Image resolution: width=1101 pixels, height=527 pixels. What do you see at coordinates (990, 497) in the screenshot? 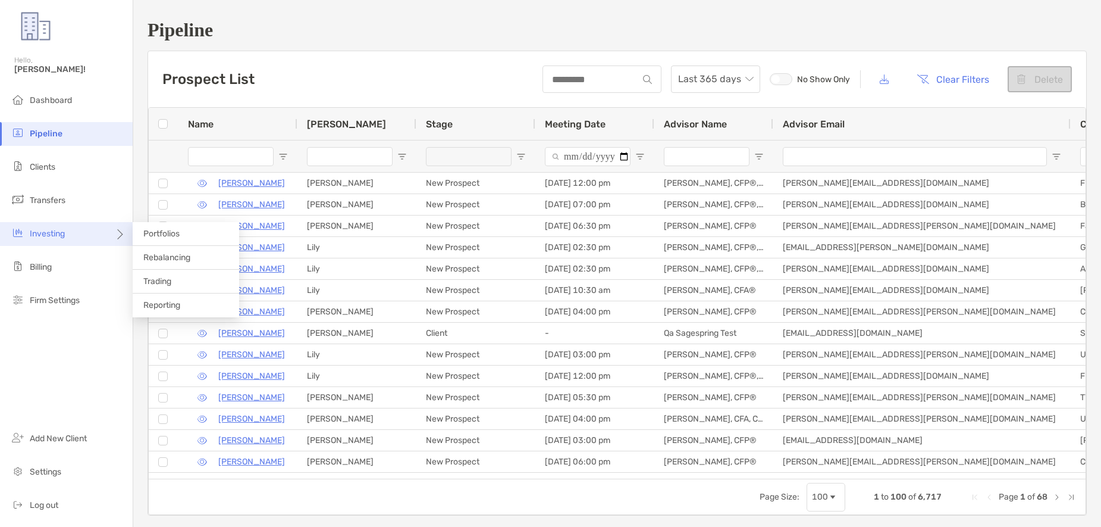
I see `div: Previous Page` at bounding box center [990, 497].